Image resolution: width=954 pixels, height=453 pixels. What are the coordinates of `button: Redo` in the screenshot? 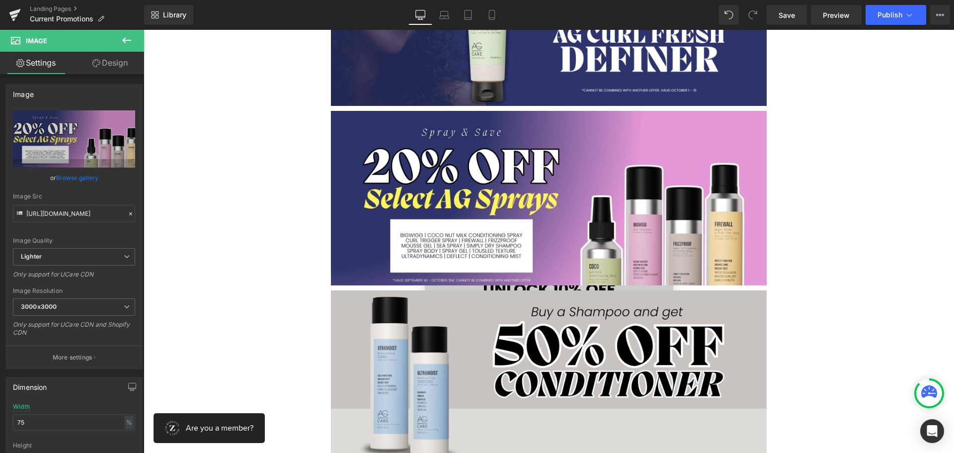 It's located at (753, 15).